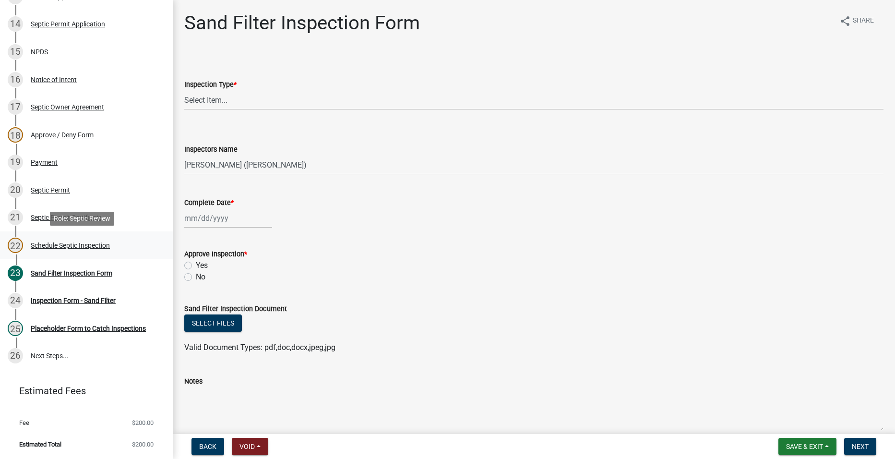 The height and width of the screenshot is (459, 895). Describe the element at coordinates (15, 217) in the screenshot. I see `div: 21` at that location.